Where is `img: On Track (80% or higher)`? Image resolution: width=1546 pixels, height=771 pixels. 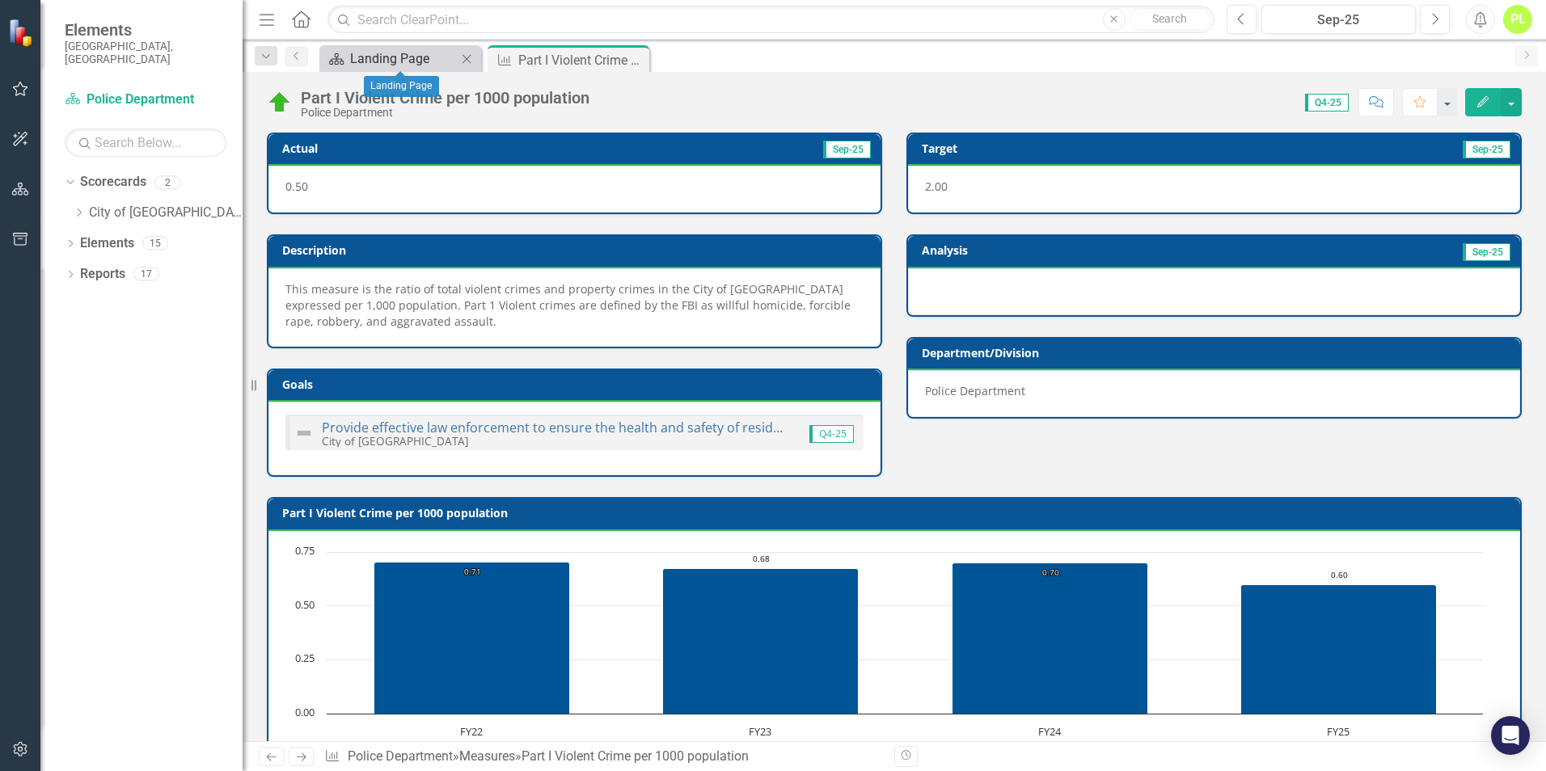
img: On Track (80% or higher) is located at coordinates (280, 103).